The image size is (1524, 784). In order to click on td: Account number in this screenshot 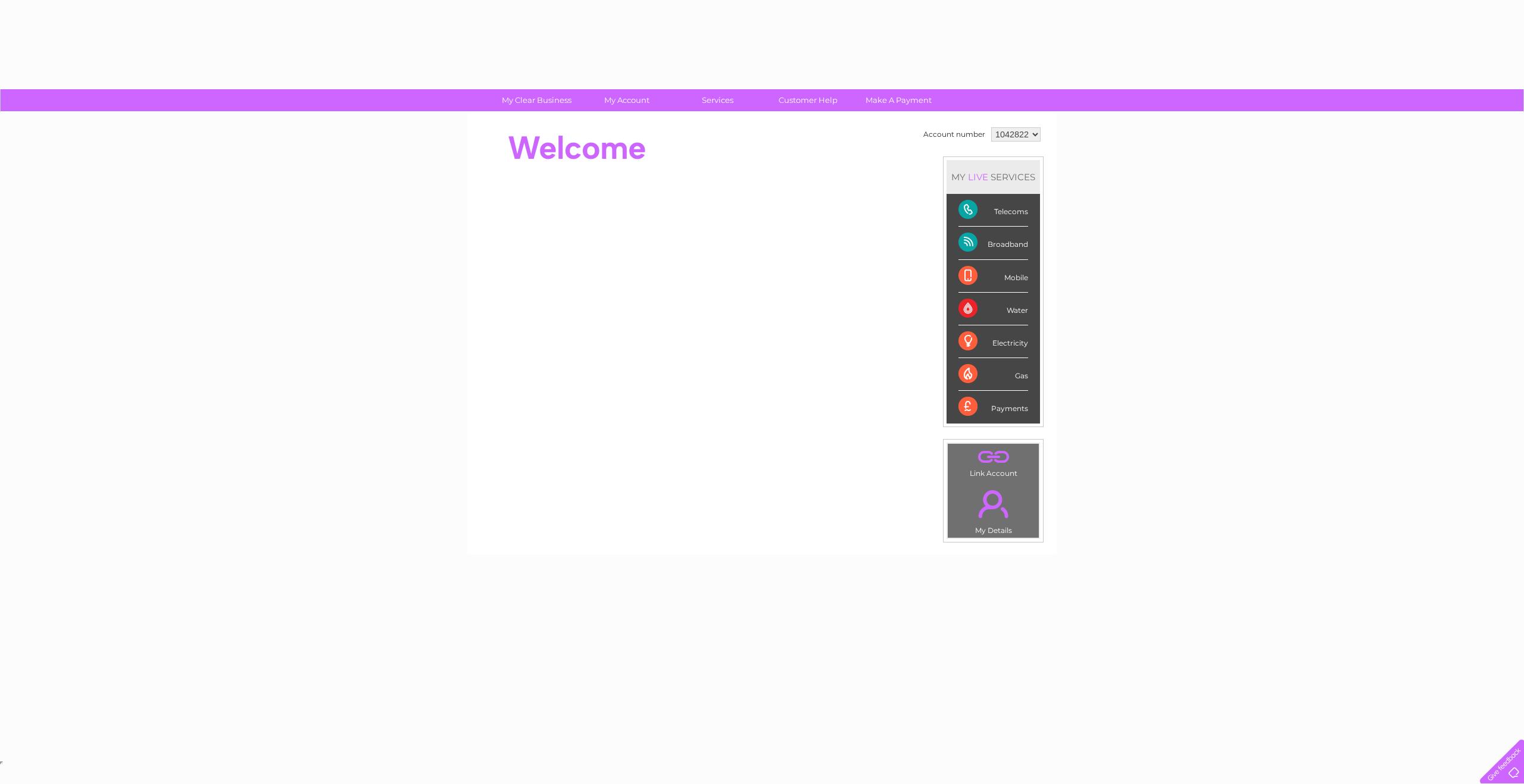, I will do `click(954, 135)`.